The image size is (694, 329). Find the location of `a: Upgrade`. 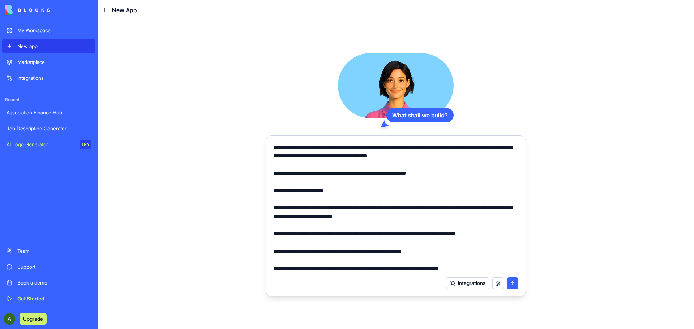

a: Upgrade is located at coordinates (33, 319).